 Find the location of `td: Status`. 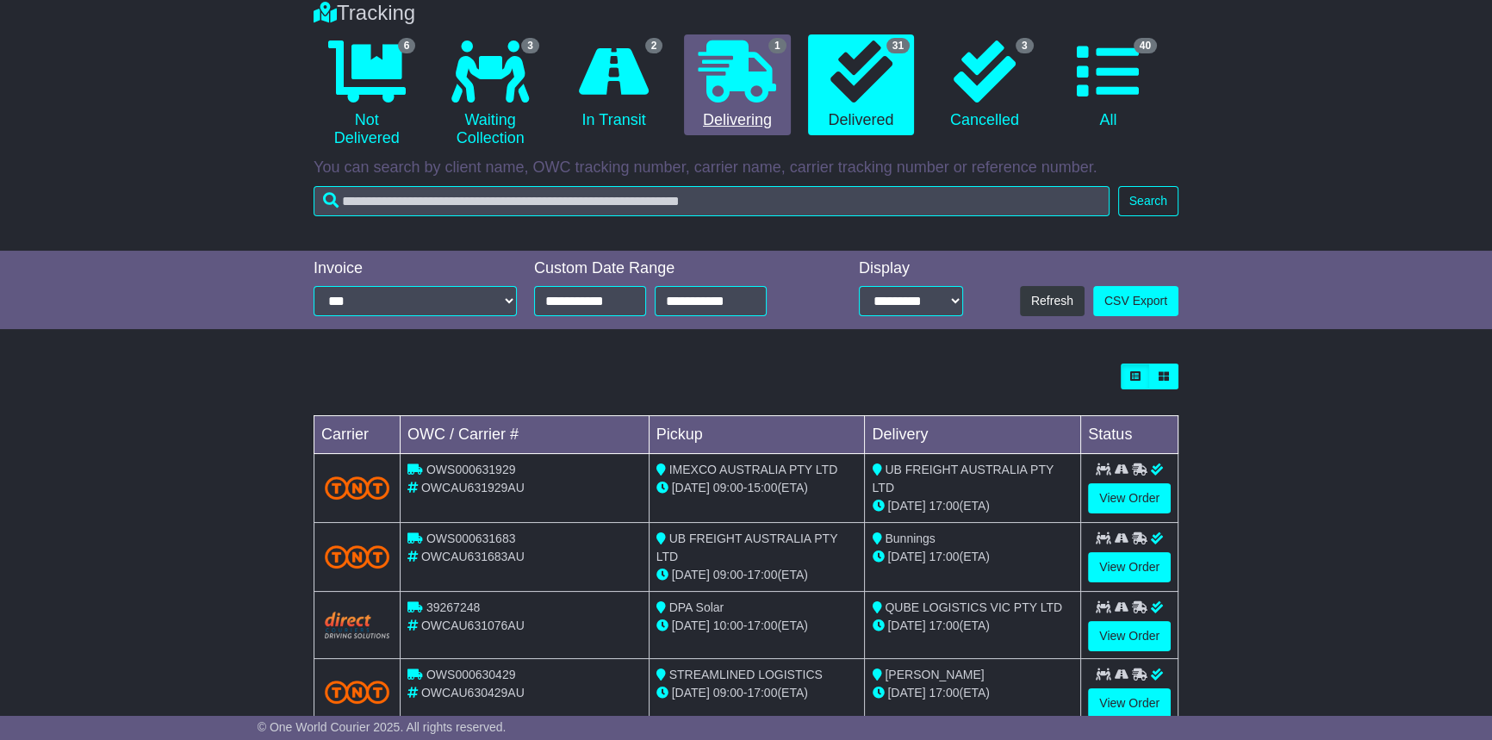

td: Status is located at coordinates (1129, 435).